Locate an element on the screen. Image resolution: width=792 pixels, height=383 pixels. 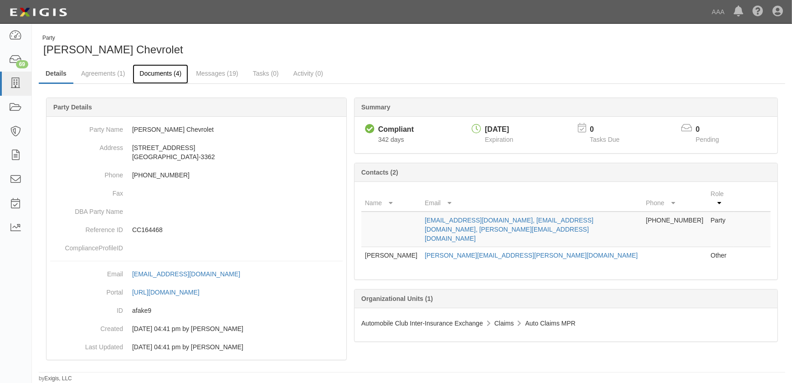
dt: Reference ID is located at coordinates (87, 227).